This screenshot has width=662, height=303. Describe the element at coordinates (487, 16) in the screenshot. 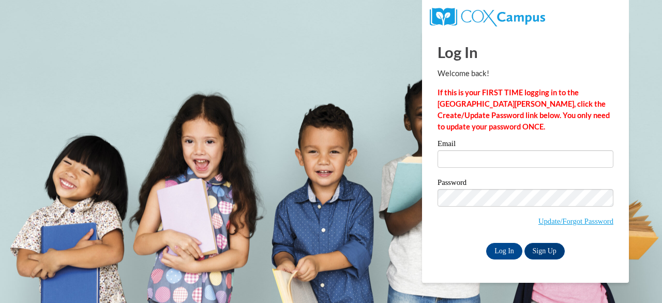

I see `a: COX Campus` at that location.